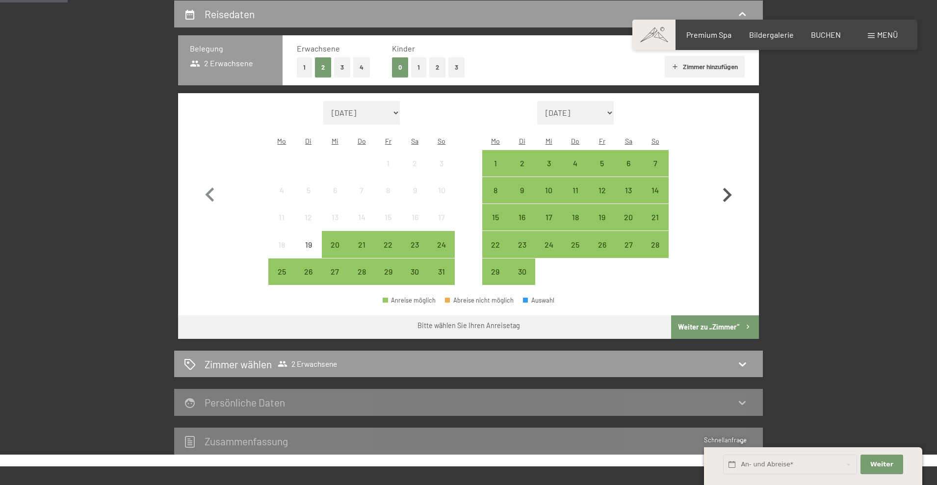 The height and width of the screenshot is (485, 937). I want to click on div: Wed Sep 24 2025, so click(548, 244).